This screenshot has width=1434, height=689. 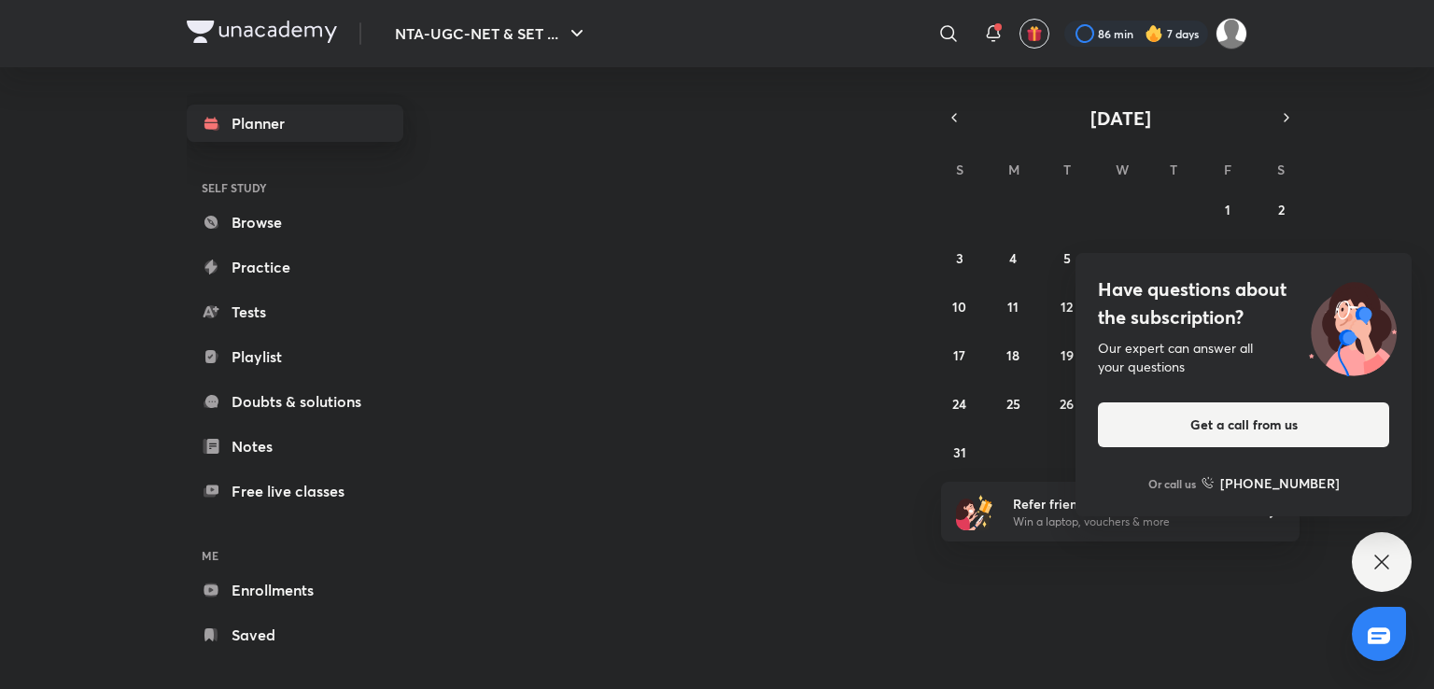 I want to click on abbr: August 10, 2025, so click(x=959, y=306).